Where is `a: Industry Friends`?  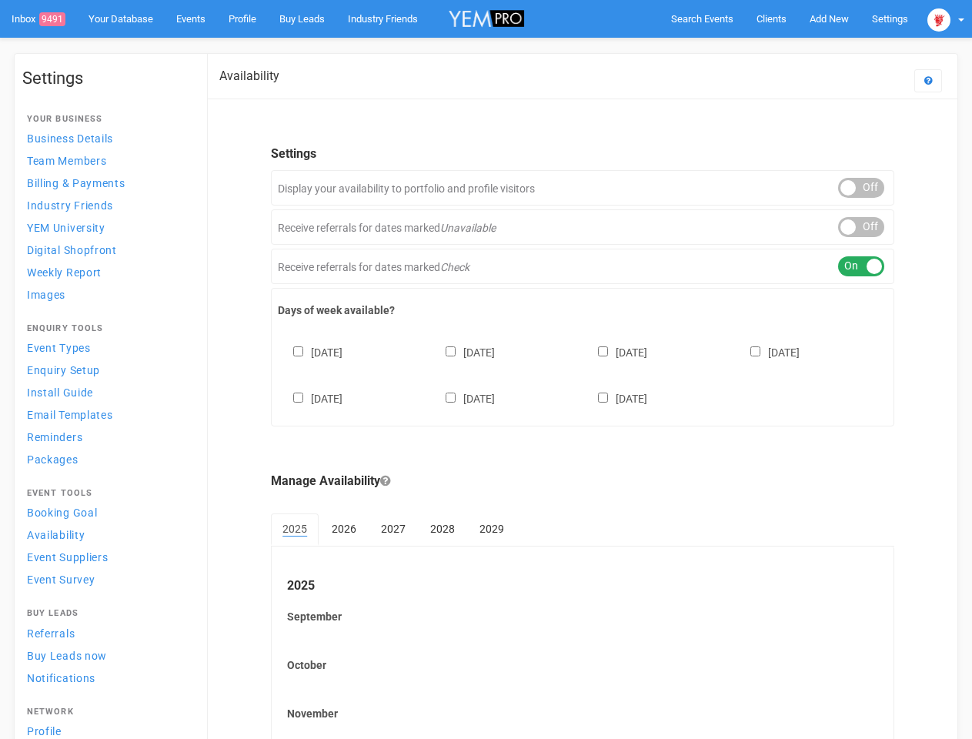 a: Industry Friends is located at coordinates (107, 205).